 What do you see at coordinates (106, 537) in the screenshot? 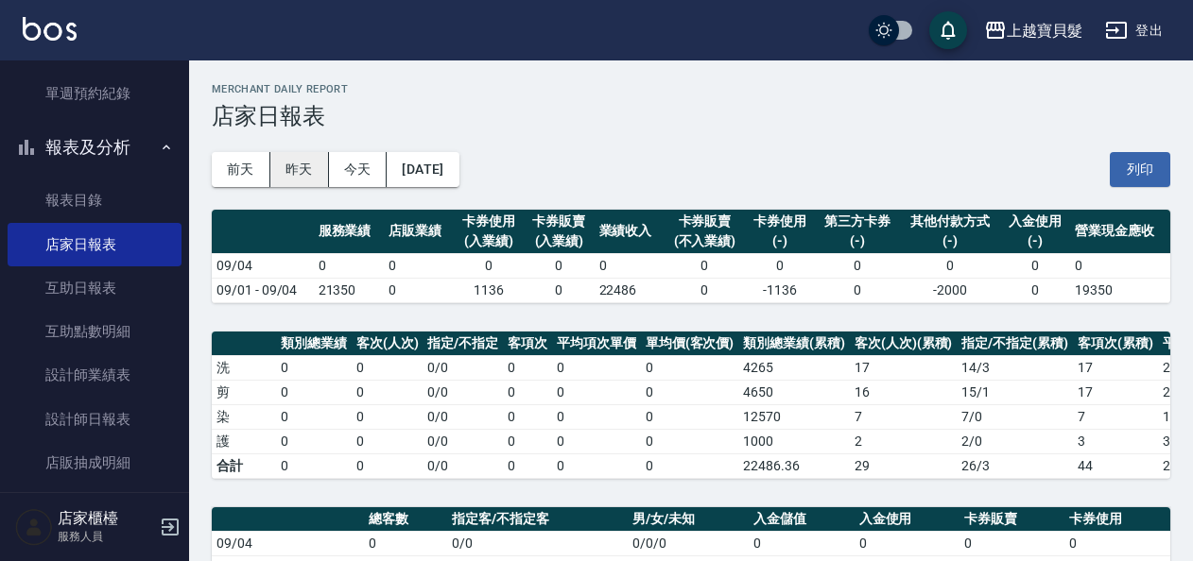
I see `p: 服務人員` at bounding box center [106, 537].